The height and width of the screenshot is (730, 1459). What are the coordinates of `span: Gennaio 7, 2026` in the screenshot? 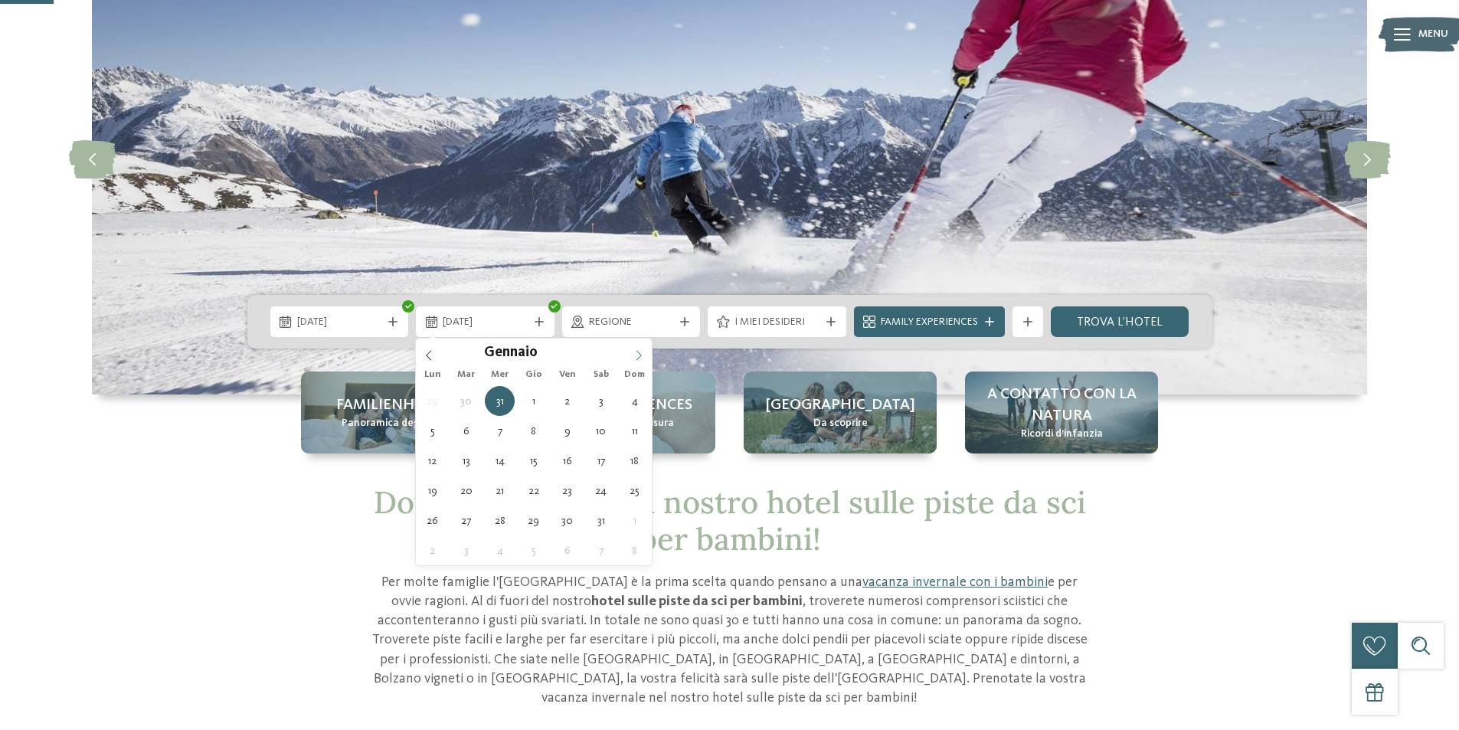 It's located at (499, 430).